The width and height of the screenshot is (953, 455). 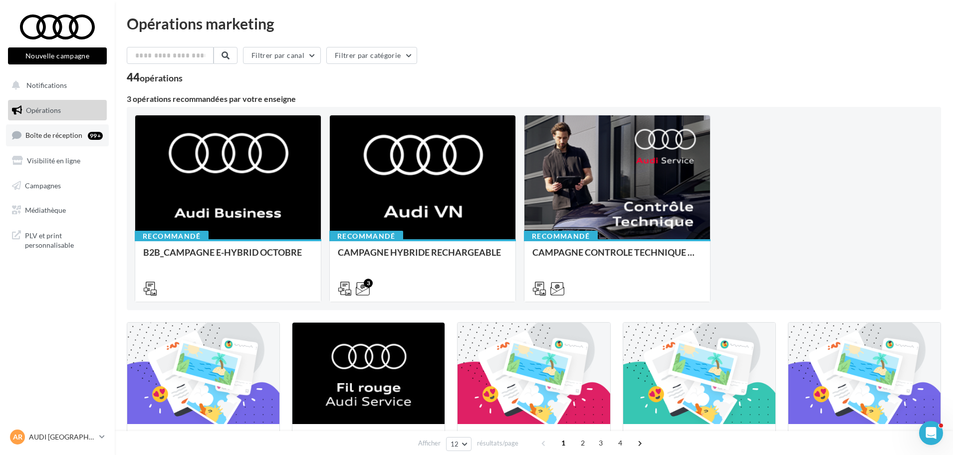 What do you see at coordinates (455, 444) in the screenshot?
I see `span: 12` at bounding box center [455, 444].